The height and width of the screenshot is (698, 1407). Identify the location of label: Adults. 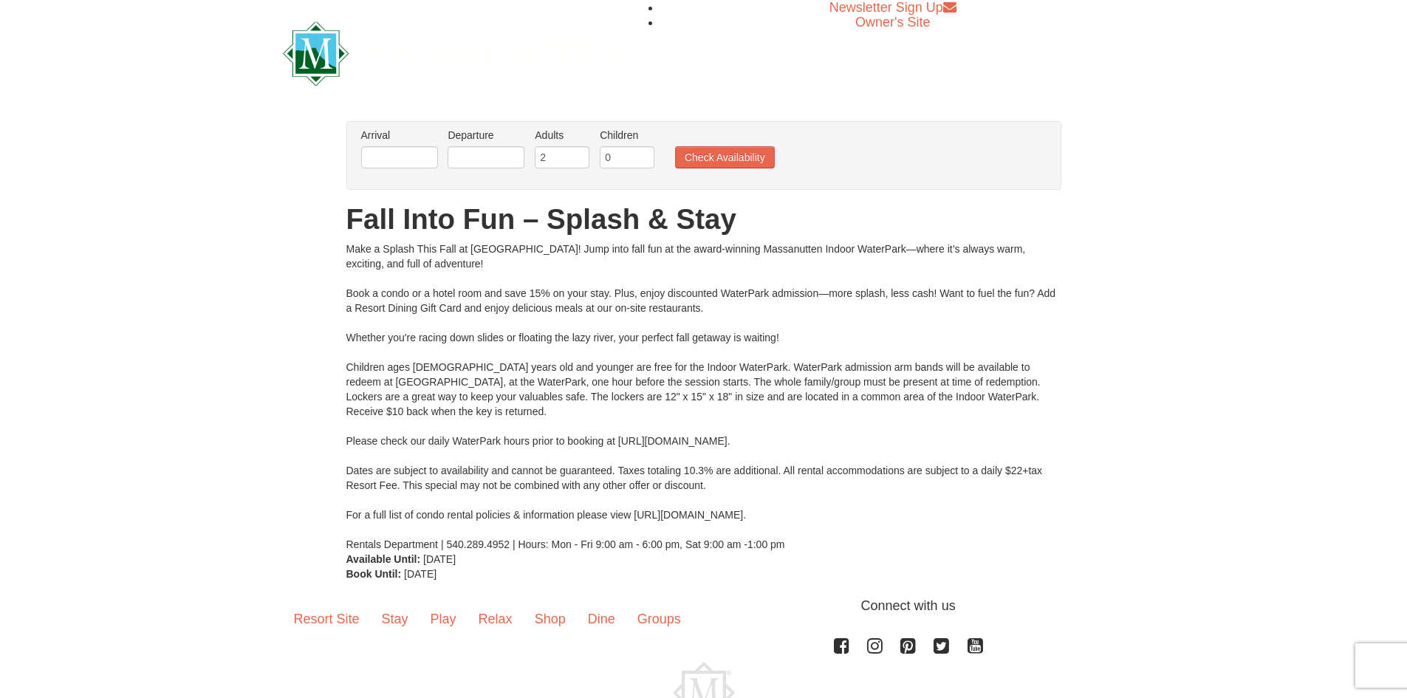
(562, 135).